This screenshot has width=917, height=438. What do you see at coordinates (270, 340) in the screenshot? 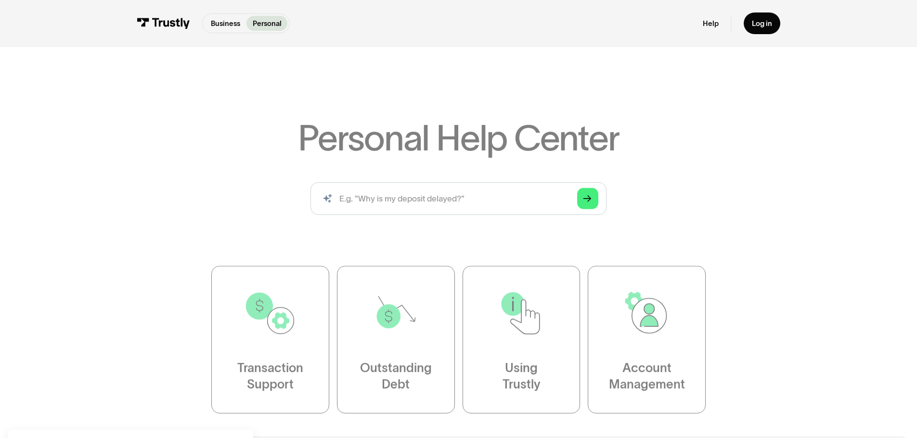
I see `a: TransactionSupport` at bounding box center [270, 340].